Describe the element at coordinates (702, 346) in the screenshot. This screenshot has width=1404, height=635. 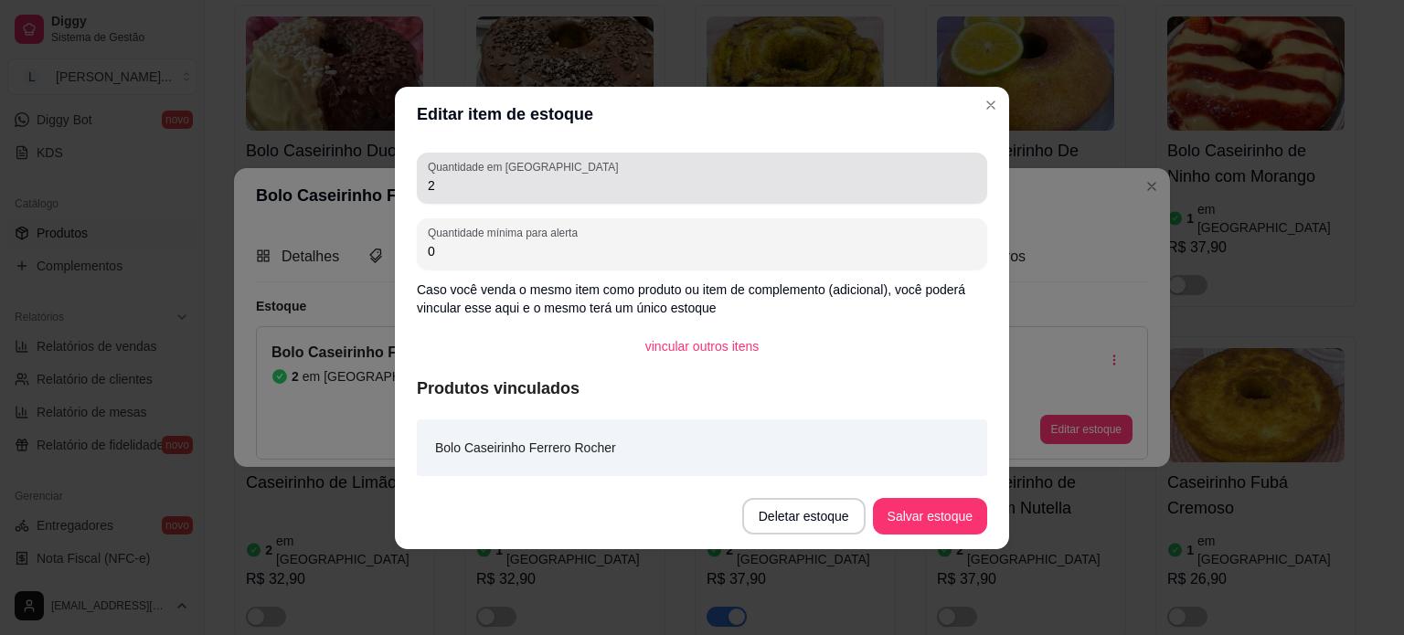
I see `button: vincular outros itens` at that location.